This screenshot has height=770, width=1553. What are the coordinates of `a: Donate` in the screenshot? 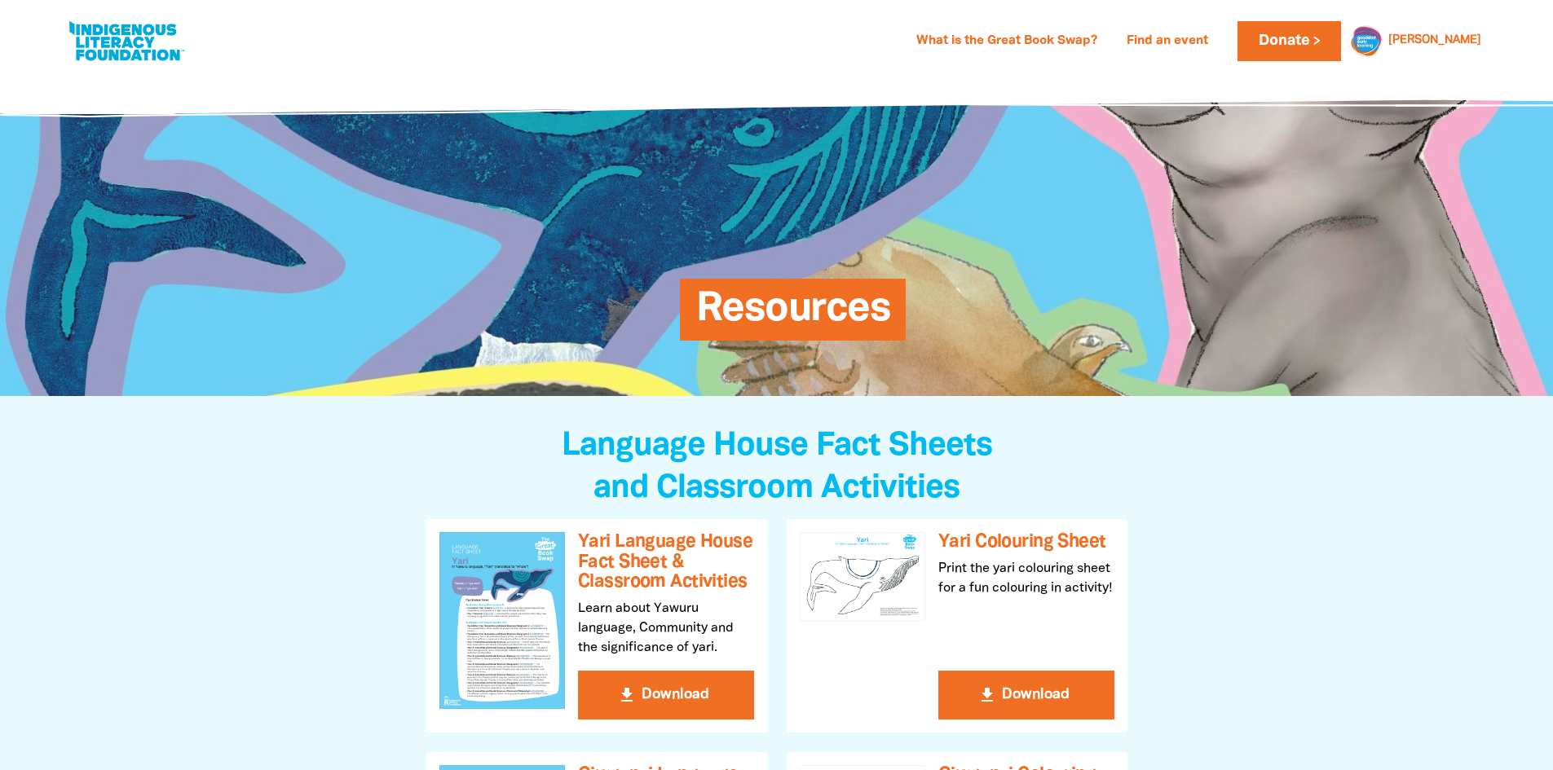 It's located at (1289, 41).